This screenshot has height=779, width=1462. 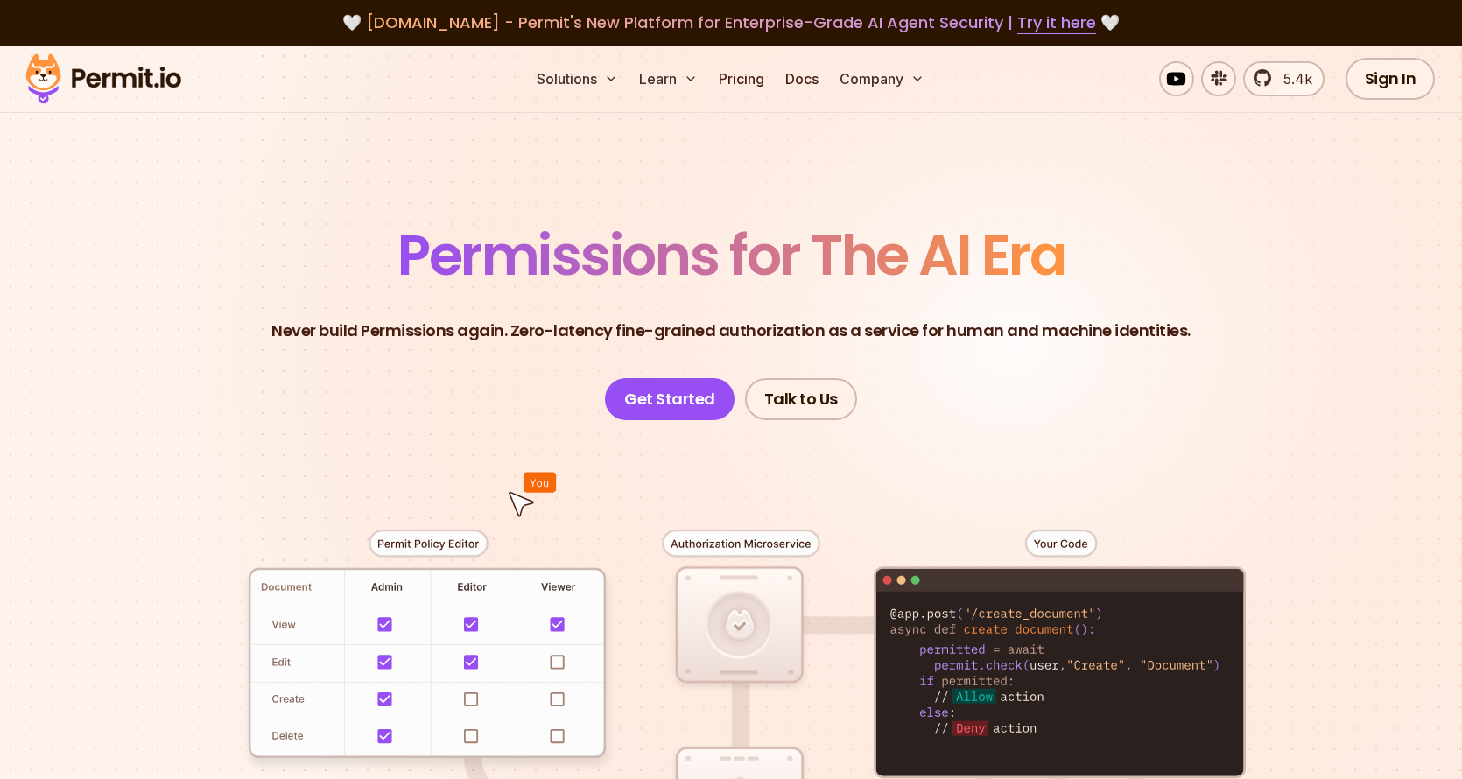 What do you see at coordinates (741, 79) in the screenshot?
I see `a: Pricing` at bounding box center [741, 79].